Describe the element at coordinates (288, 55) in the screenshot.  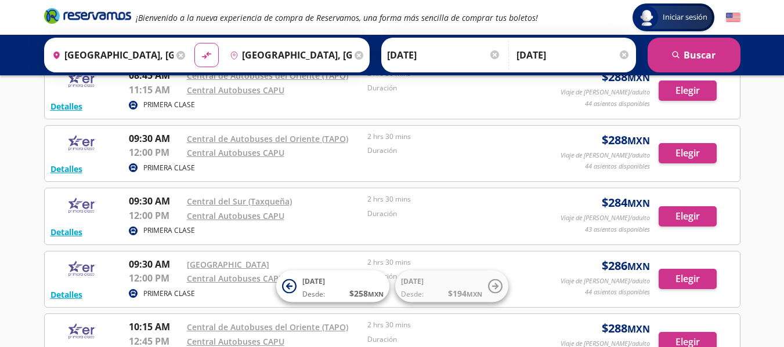
I see `input: Buscar Destino` at that location.